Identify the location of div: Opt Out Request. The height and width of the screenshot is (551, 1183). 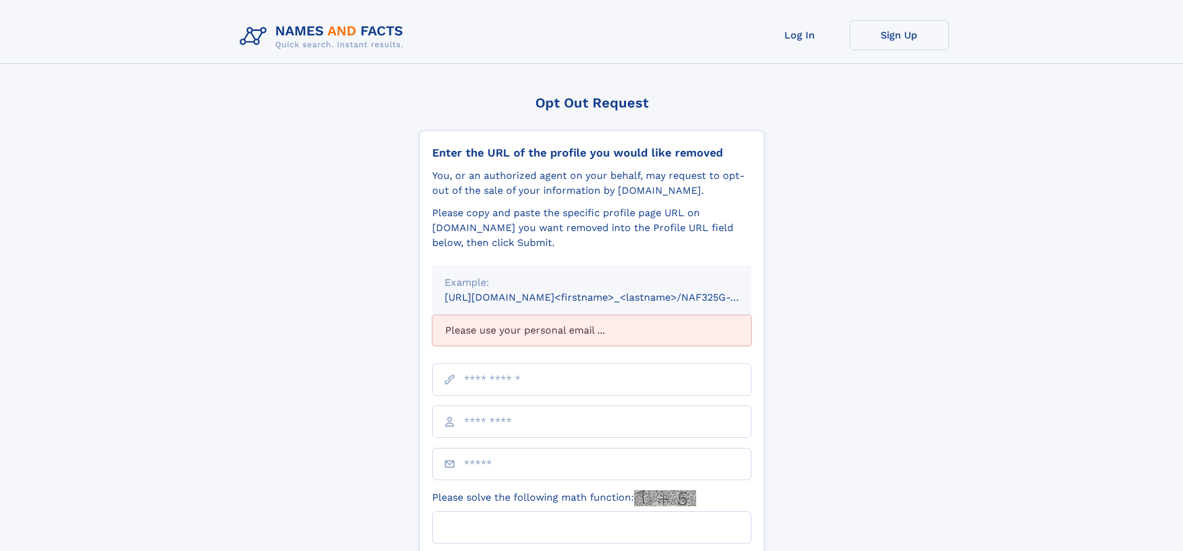
(592, 102).